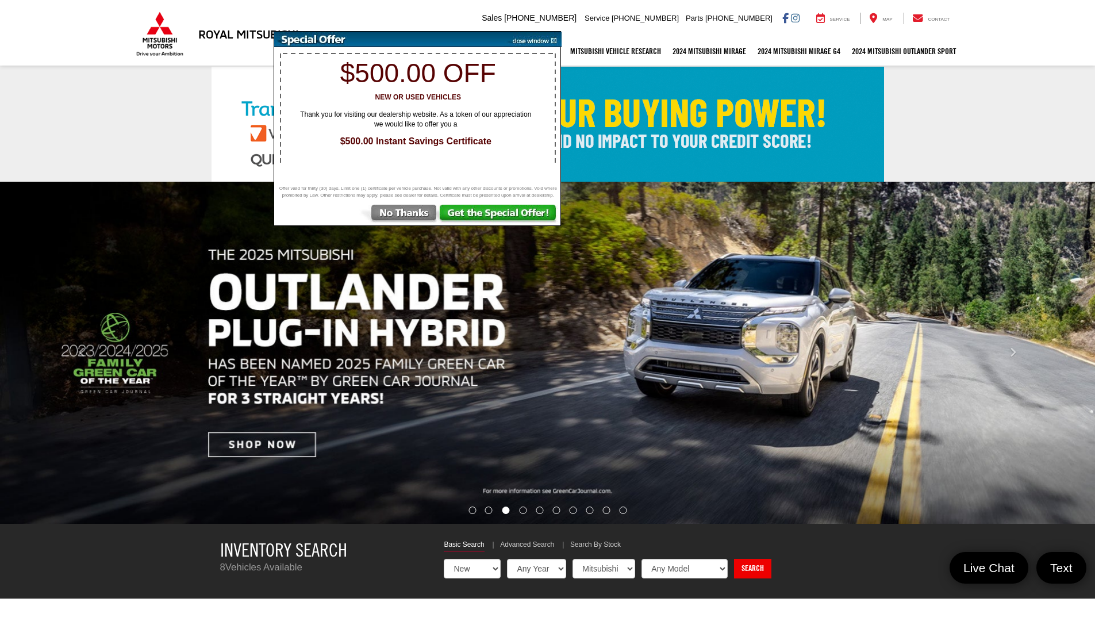 The image size is (1095, 621). Describe the element at coordinates (506, 510) in the screenshot. I see `li: Go to slide number 3.` at that location.